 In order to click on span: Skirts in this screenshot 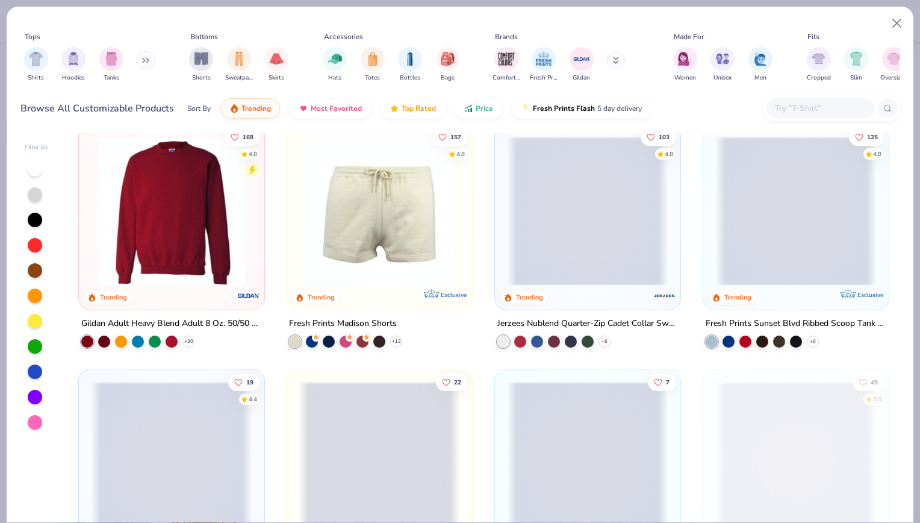, I will do `click(276, 78)`.